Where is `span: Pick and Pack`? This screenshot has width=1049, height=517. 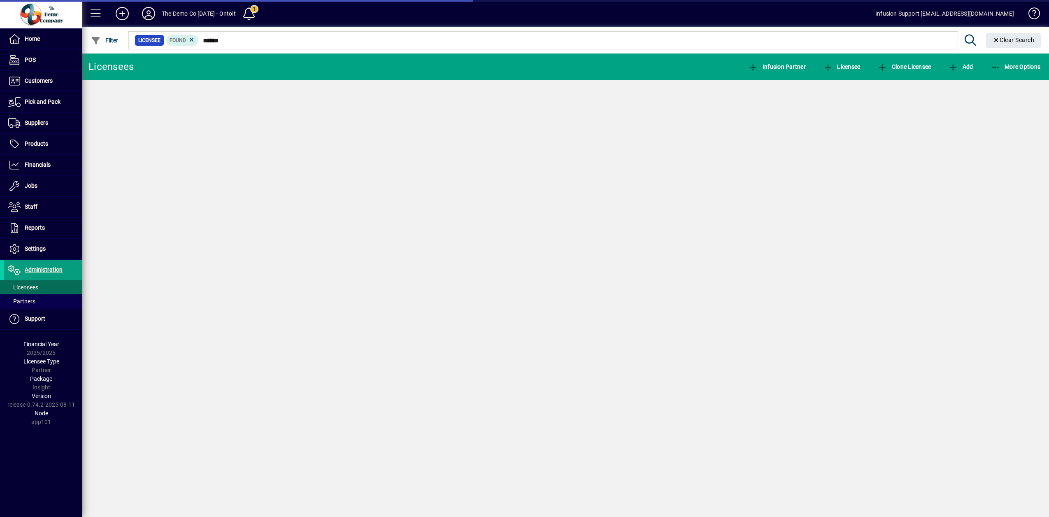 span: Pick and Pack is located at coordinates (42, 102).